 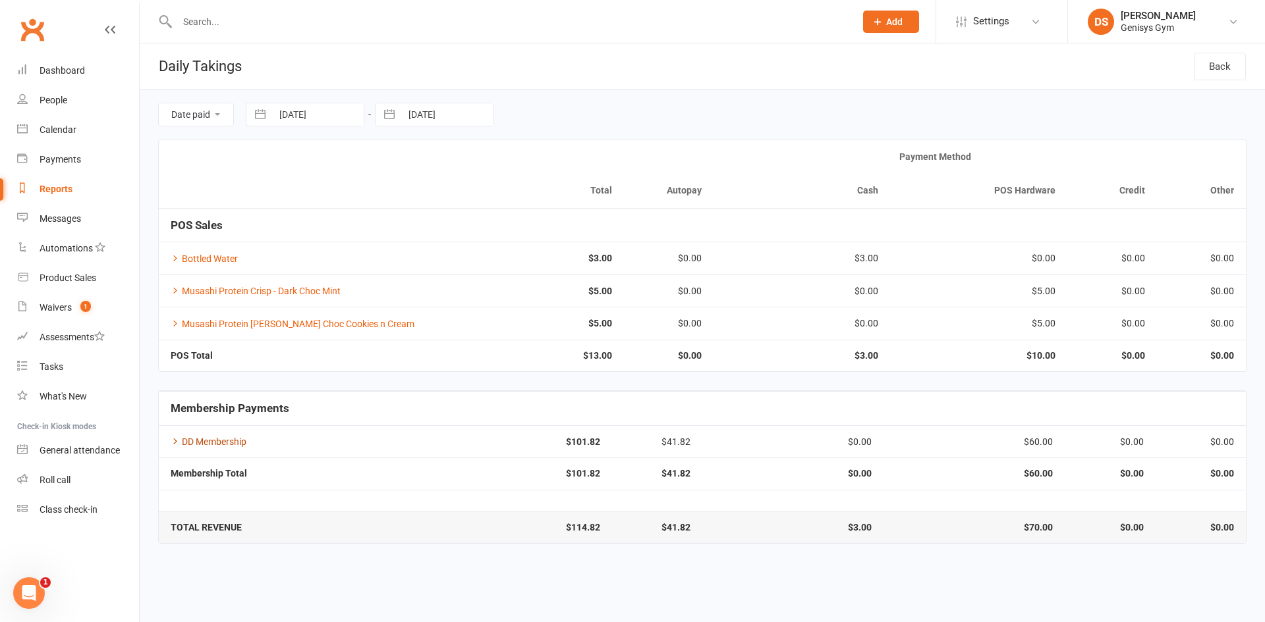 What do you see at coordinates (78, 219) in the screenshot?
I see `a: Messages` at bounding box center [78, 219].